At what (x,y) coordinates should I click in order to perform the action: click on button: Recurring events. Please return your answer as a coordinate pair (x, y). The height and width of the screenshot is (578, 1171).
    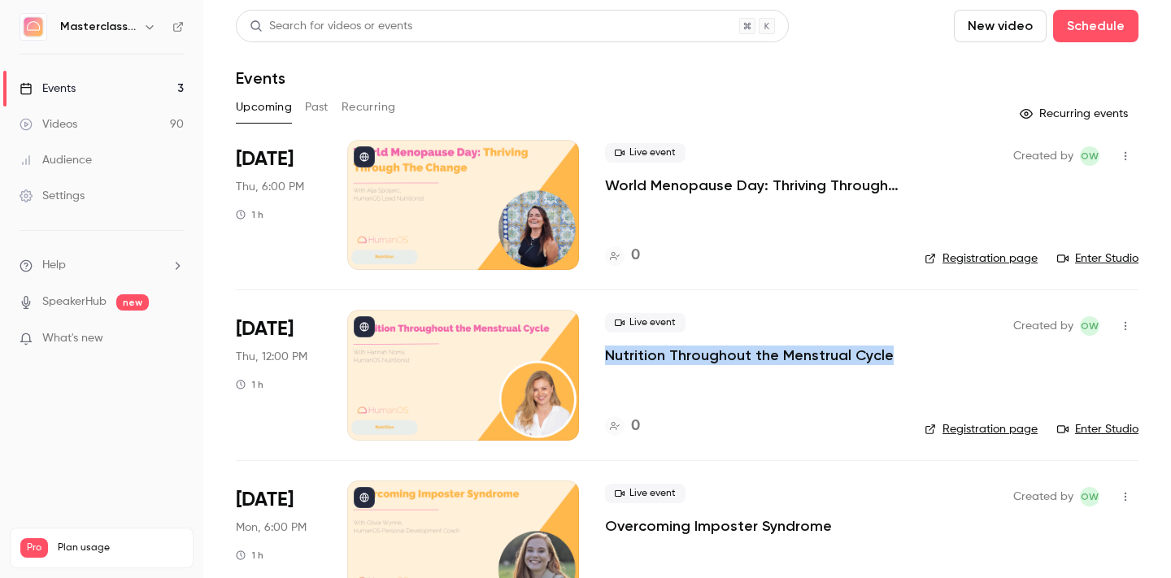
    Looking at the image, I should click on (1075, 114).